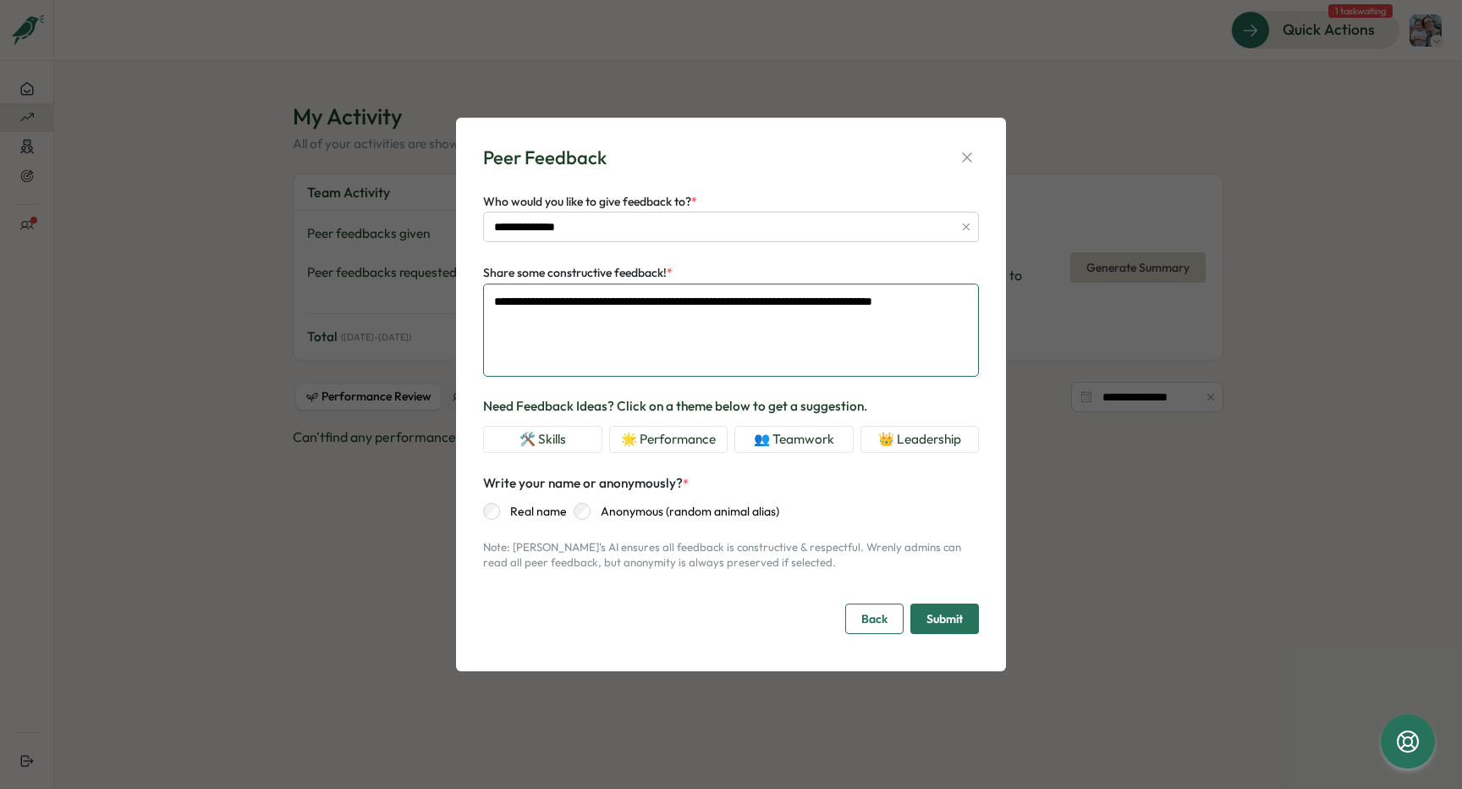  Describe the element at coordinates (794, 439) in the screenshot. I see `button: 👥 Teamwork` at that location.